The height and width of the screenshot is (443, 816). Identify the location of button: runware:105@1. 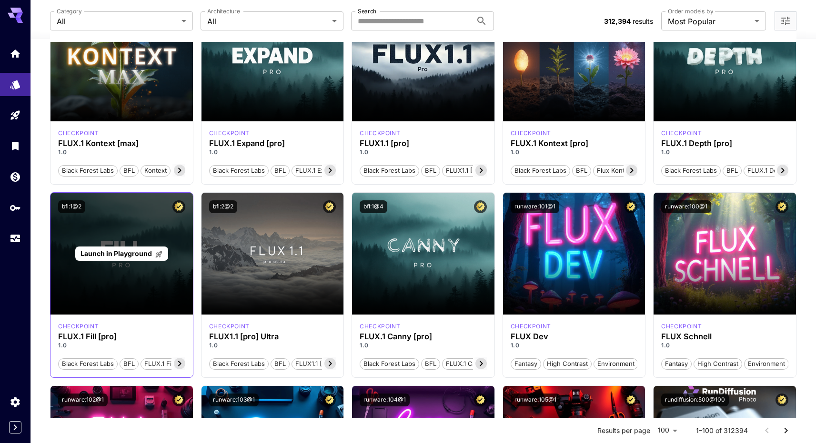
(535, 400).